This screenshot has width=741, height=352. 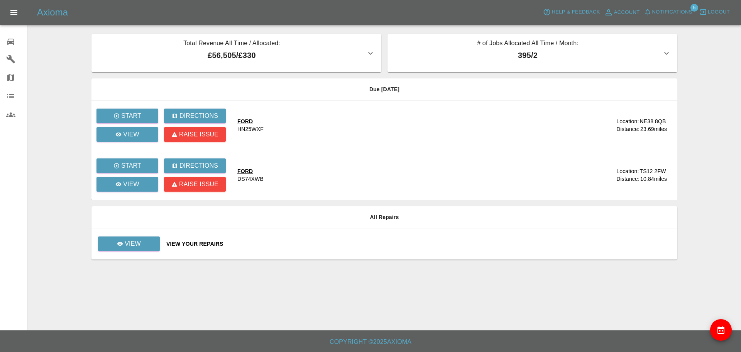 What do you see at coordinates (656, 129) in the screenshot?
I see `div: 23.69 miles` at bounding box center [656, 129].